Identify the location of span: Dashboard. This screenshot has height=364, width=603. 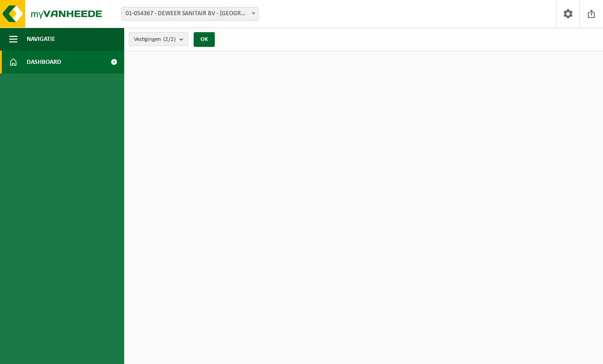
(44, 62).